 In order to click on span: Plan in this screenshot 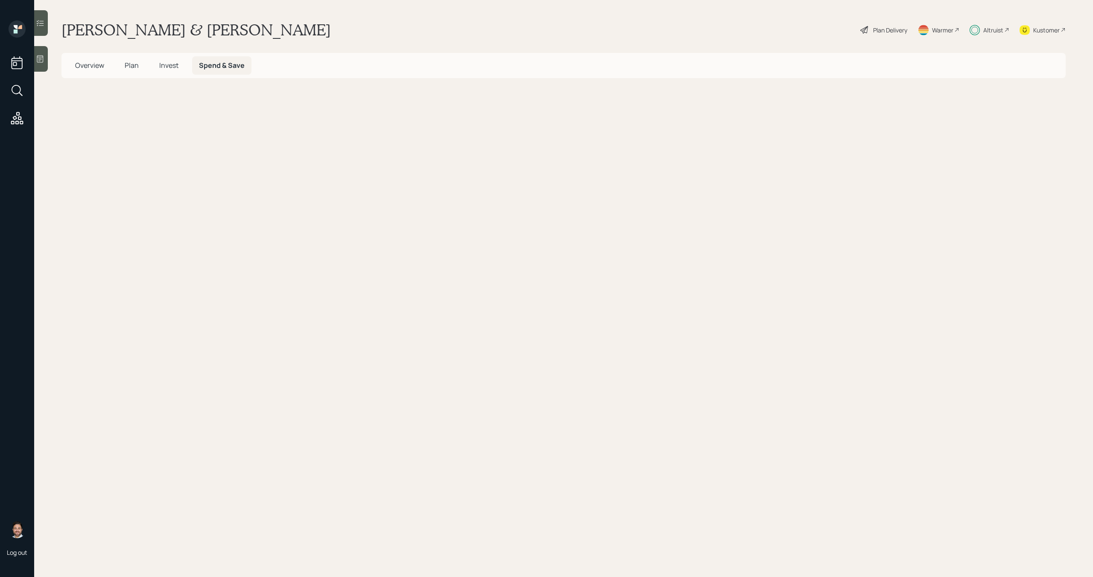, I will do `click(132, 65)`.